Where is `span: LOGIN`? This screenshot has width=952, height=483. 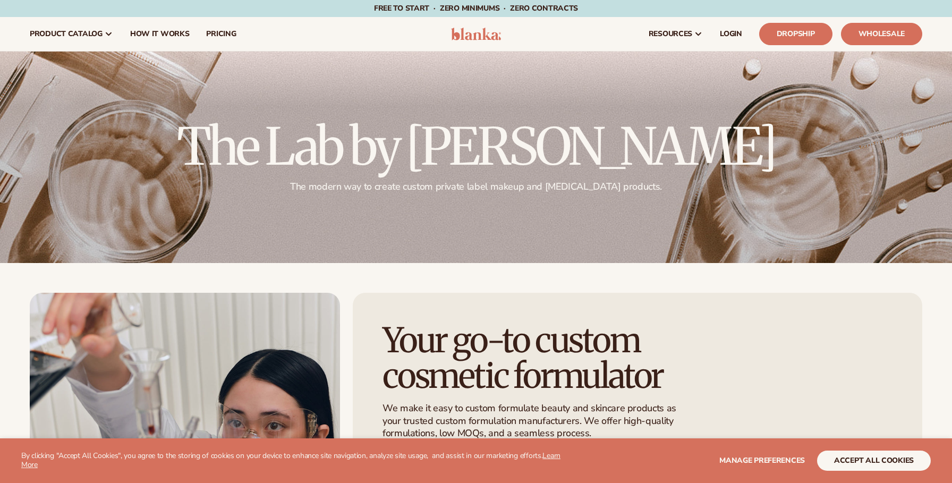
span: LOGIN is located at coordinates (731, 34).